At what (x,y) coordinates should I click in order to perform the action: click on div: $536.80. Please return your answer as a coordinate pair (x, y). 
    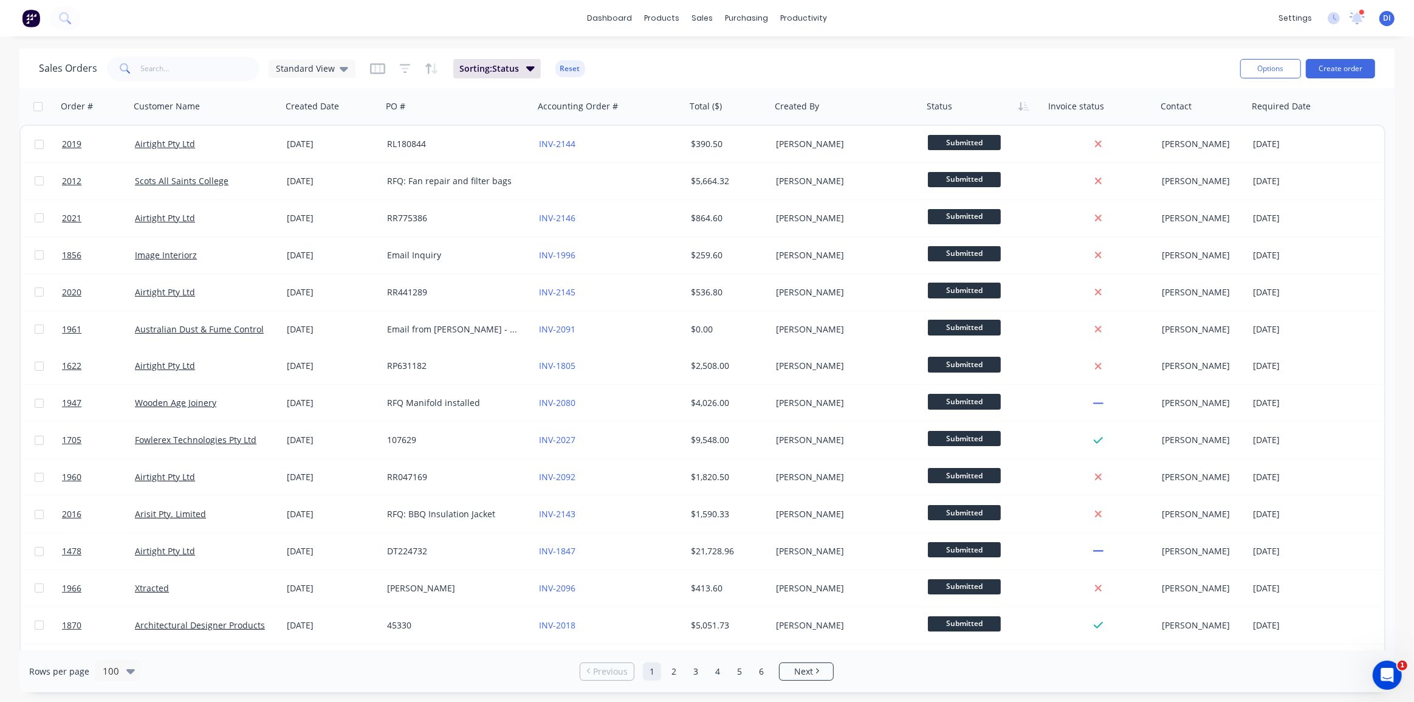
    Looking at the image, I should click on (727, 292).